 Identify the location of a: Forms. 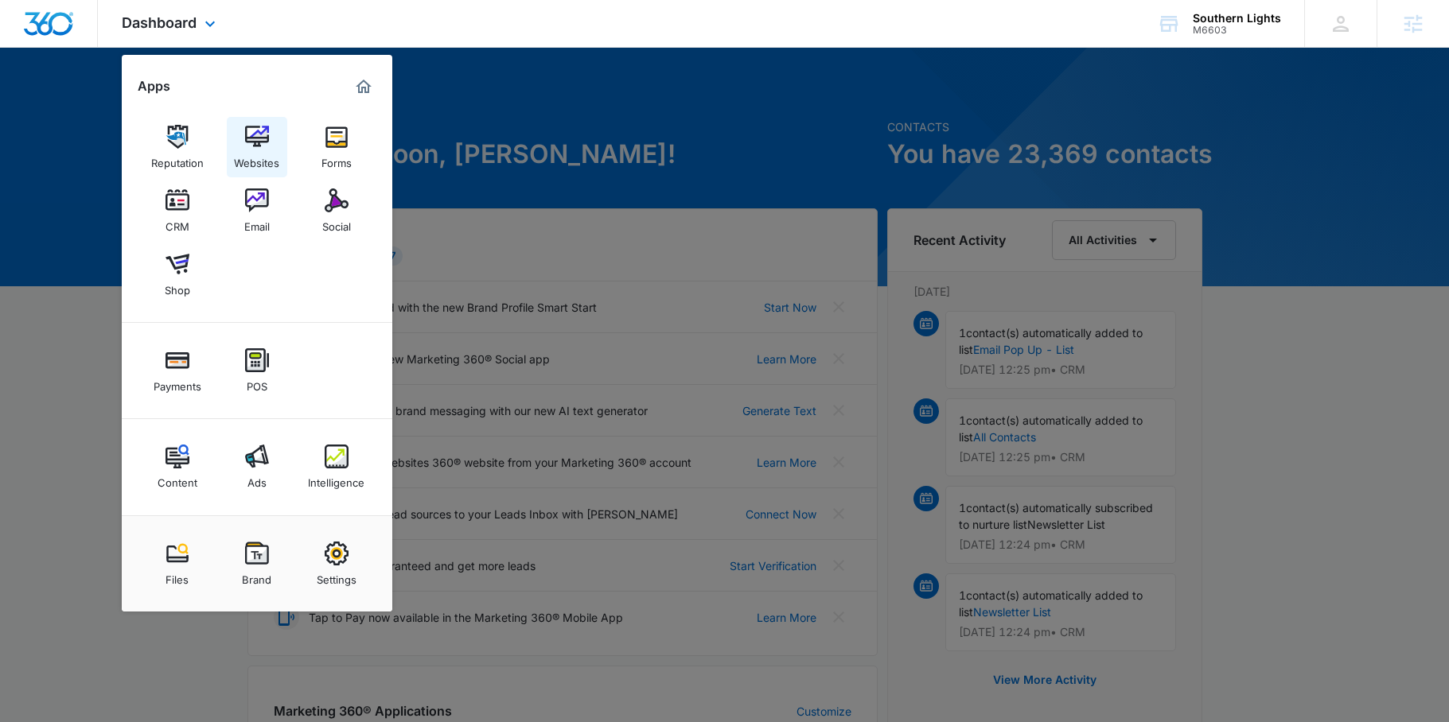
(337, 147).